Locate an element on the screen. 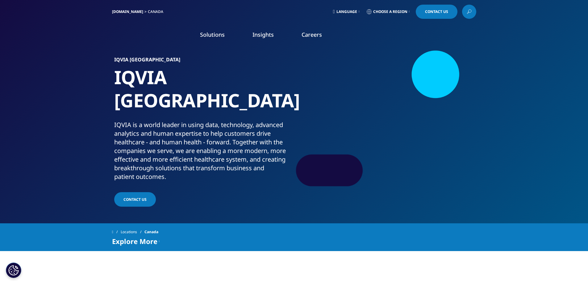 The width and height of the screenshot is (588, 281). nav: Primary is located at coordinates (320, 36).